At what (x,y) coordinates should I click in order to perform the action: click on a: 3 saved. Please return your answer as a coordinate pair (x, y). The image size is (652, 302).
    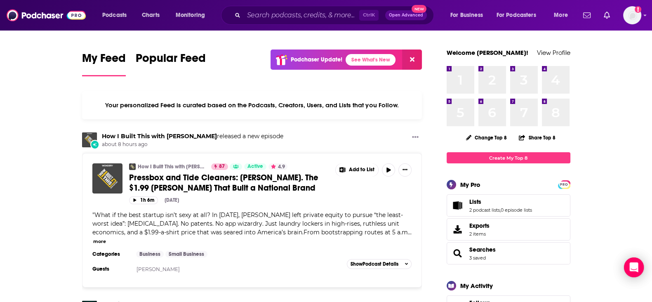
    Looking at the image, I should click on (477, 258).